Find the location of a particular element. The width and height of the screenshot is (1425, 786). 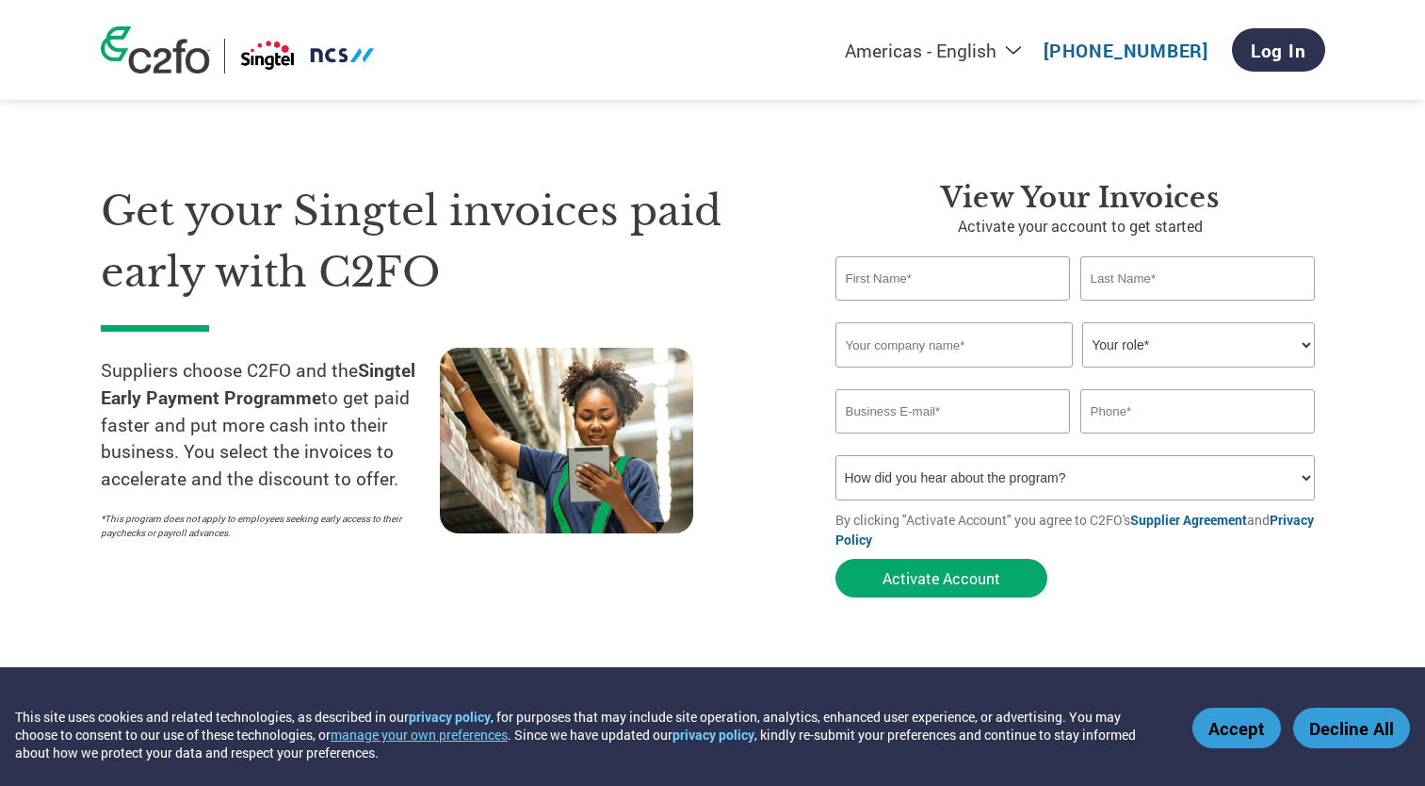

button: Activate Account is located at coordinates (941, 577).